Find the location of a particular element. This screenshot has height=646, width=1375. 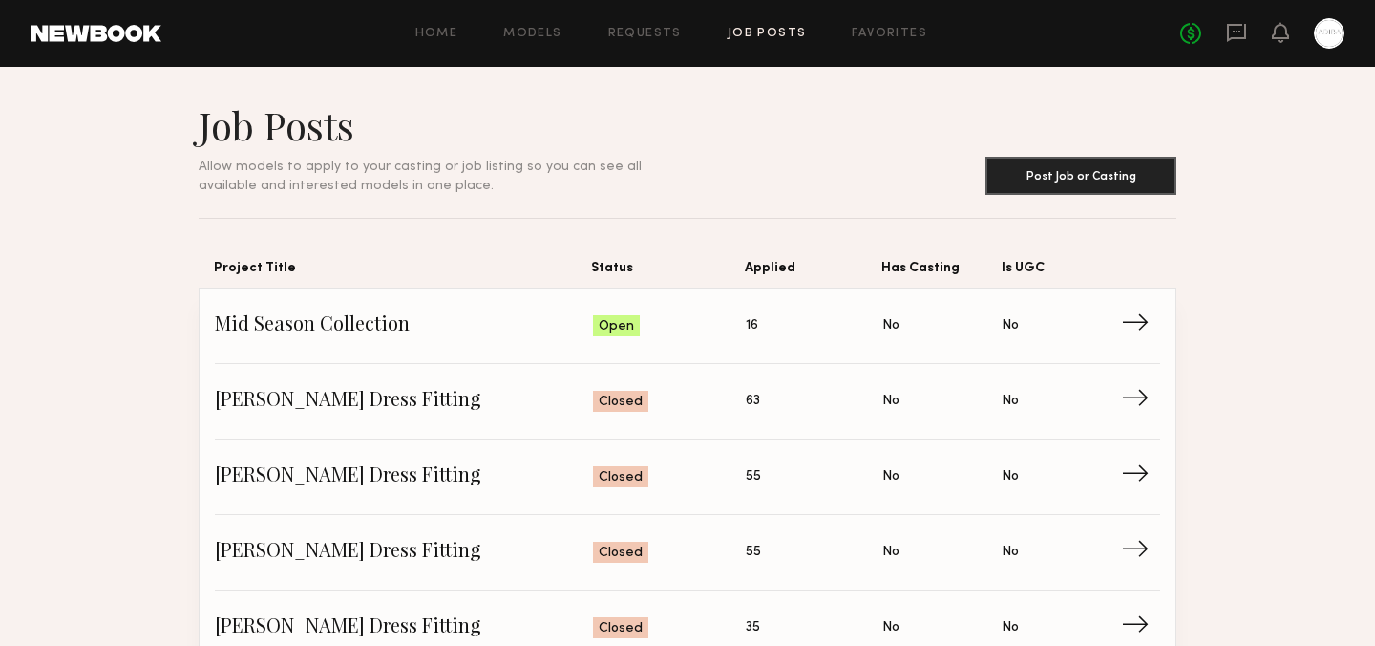

span: Is UGC is located at coordinates (1062, 272).